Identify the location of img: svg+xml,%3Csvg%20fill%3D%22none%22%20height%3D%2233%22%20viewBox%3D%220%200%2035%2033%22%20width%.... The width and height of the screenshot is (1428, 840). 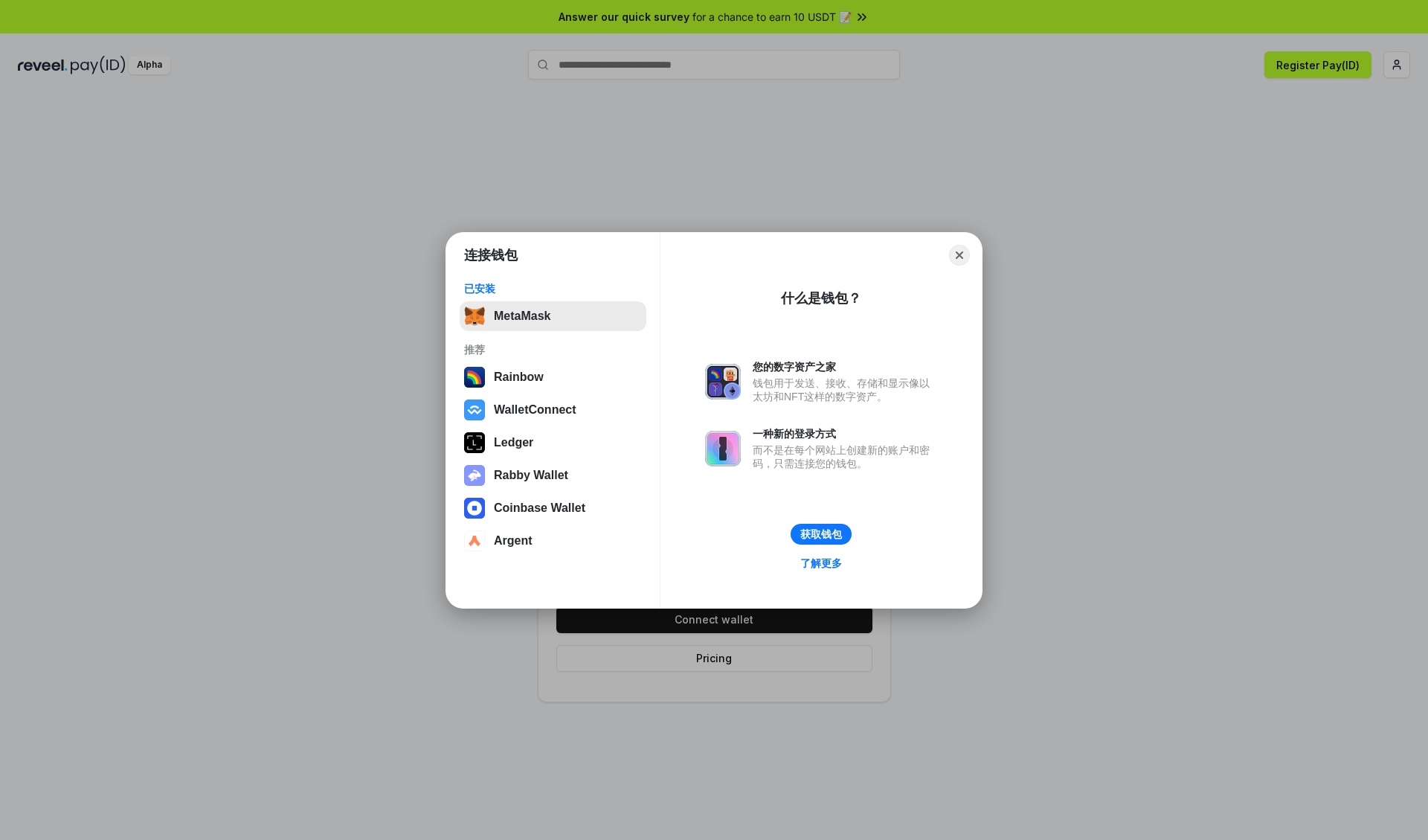
(474, 316).